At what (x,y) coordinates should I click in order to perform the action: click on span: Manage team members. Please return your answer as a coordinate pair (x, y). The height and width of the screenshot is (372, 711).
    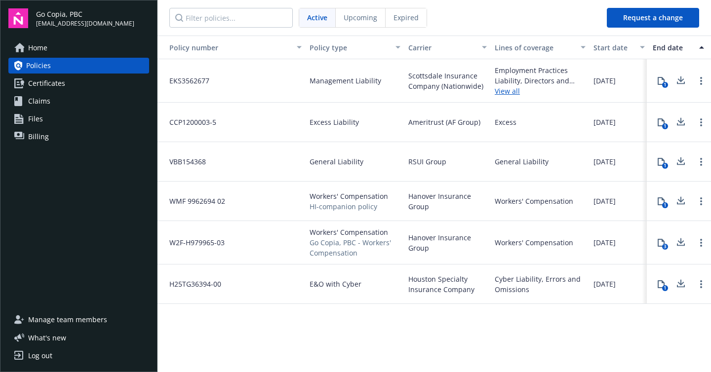
    Looking at the image, I should click on (68, 320).